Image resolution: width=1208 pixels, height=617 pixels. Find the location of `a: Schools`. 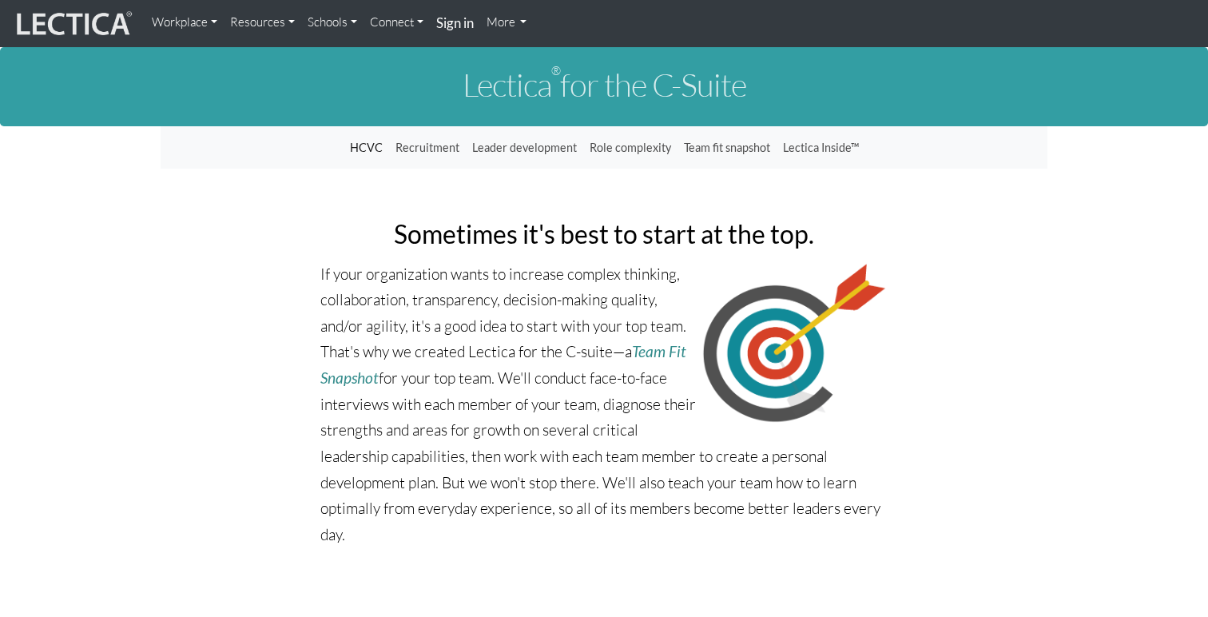

a: Schools is located at coordinates (332, 22).